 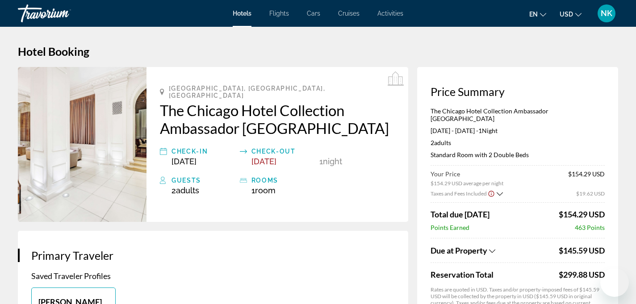 What do you see at coordinates (390, 13) in the screenshot?
I see `span: Activities` at bounding box center [390, 13].